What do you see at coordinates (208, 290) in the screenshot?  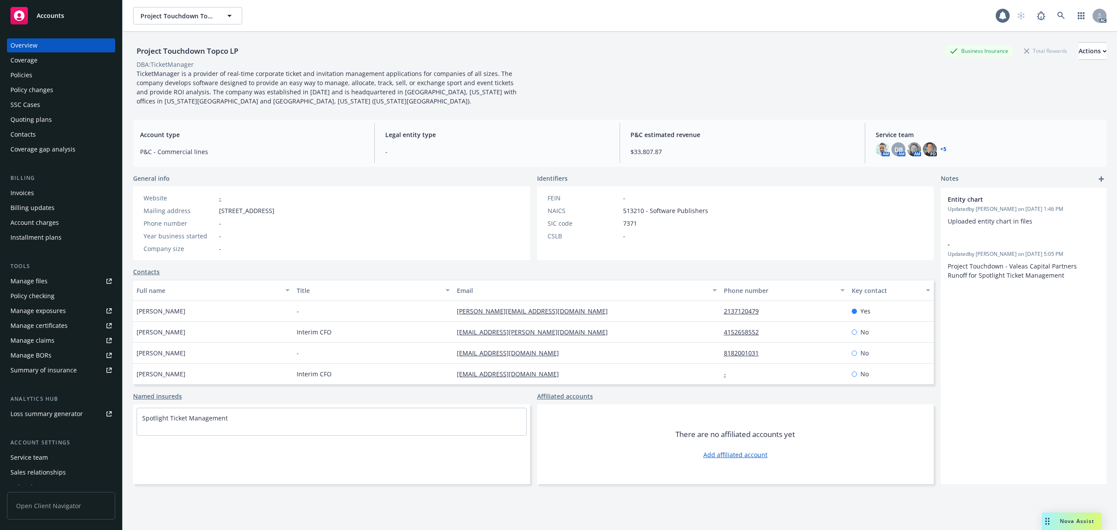 I see `div: Full name` at bounding box center [208, 290].